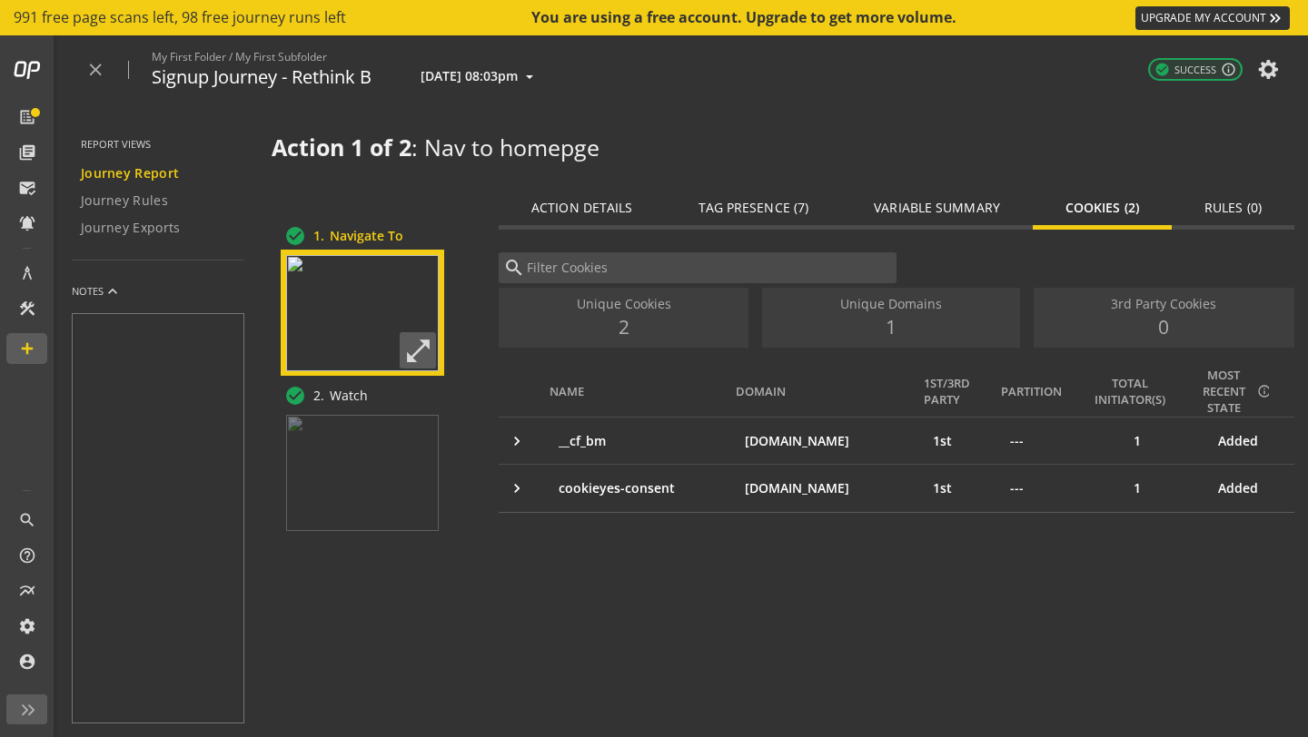 This screenshot has height=737, width=1308. What do you see at coordinates (317, 236) in the screenshot?
I see `span: 1.` at bounding box center [317, 236].